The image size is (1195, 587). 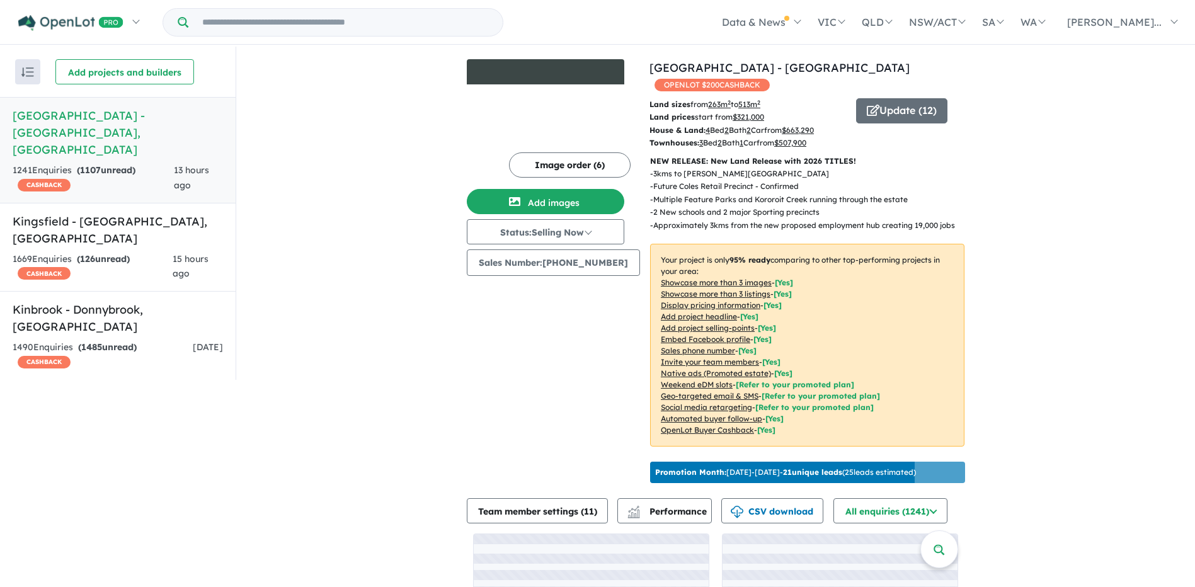 What do you see at coordinates (674, 142) in the screenshot?
I see `b: Townhouses:` at bounding box center [674, 142].